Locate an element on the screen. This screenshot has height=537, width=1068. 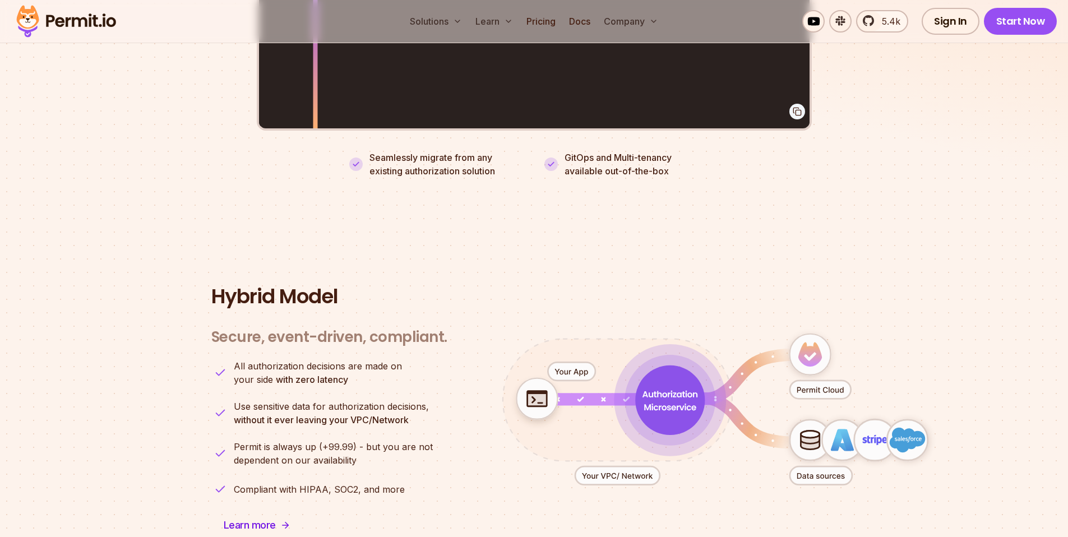
a: Pricing is located at coordinates (541, 21).